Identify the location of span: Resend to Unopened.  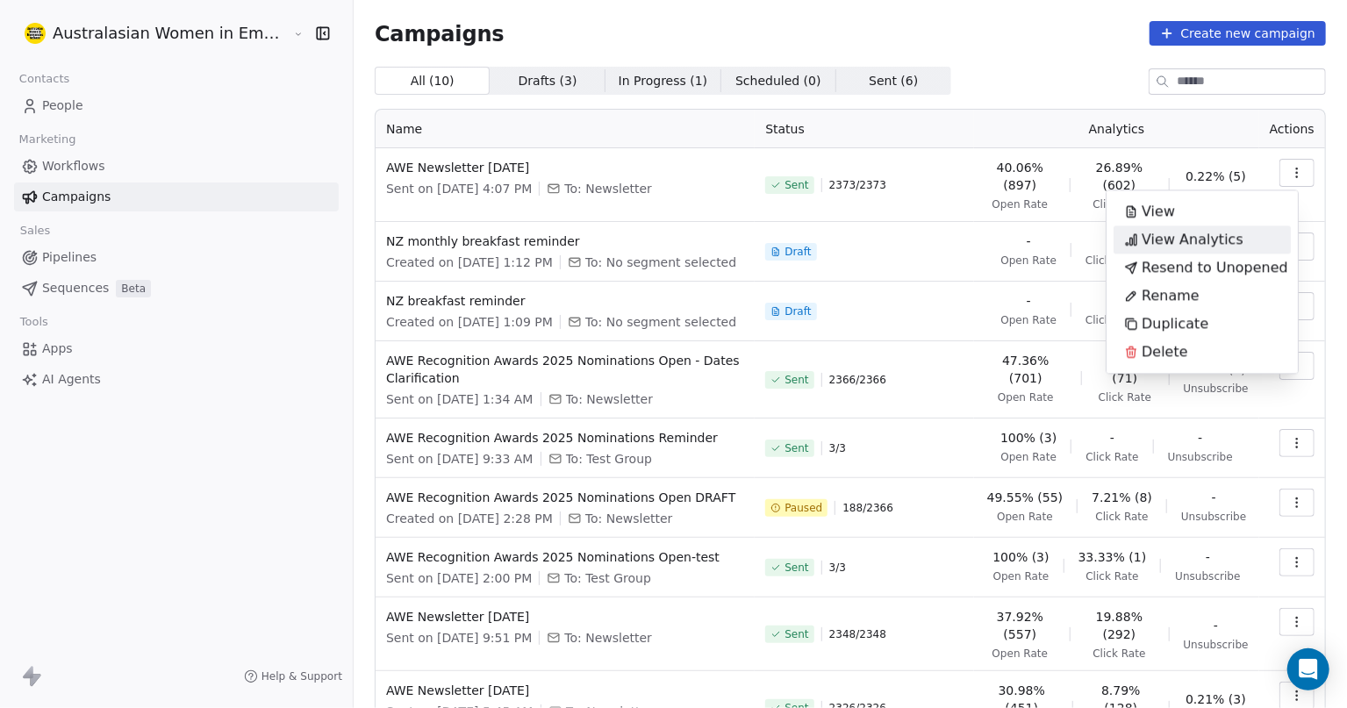
(1215, 268).